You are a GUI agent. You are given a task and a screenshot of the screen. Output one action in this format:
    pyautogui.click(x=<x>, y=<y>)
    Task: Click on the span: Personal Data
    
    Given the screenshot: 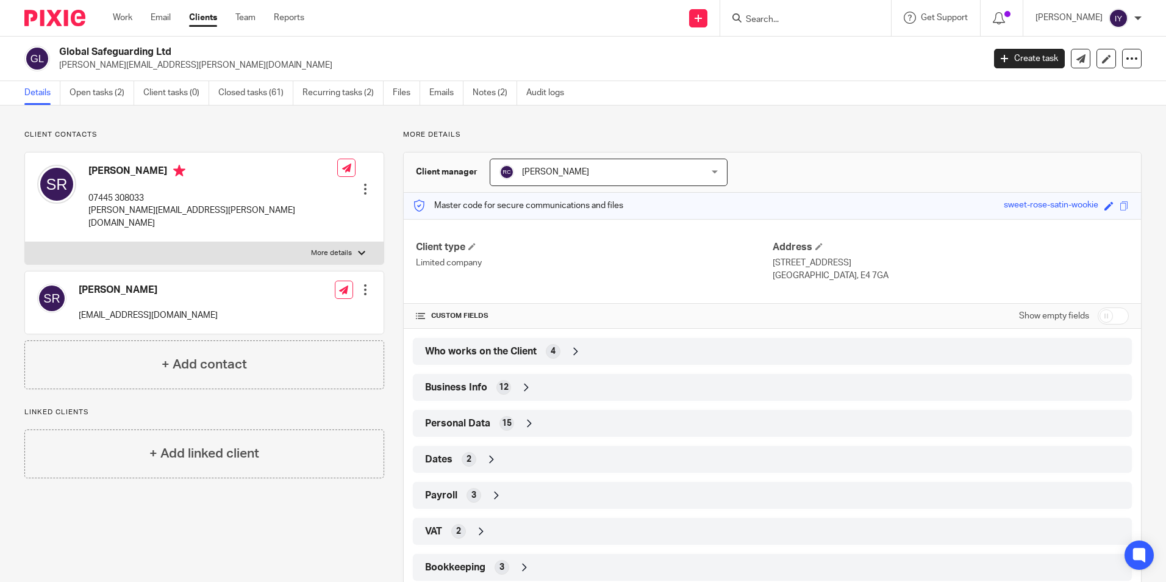 What is the action you would take?
    pyautogui.click(x=457, y=423)
    